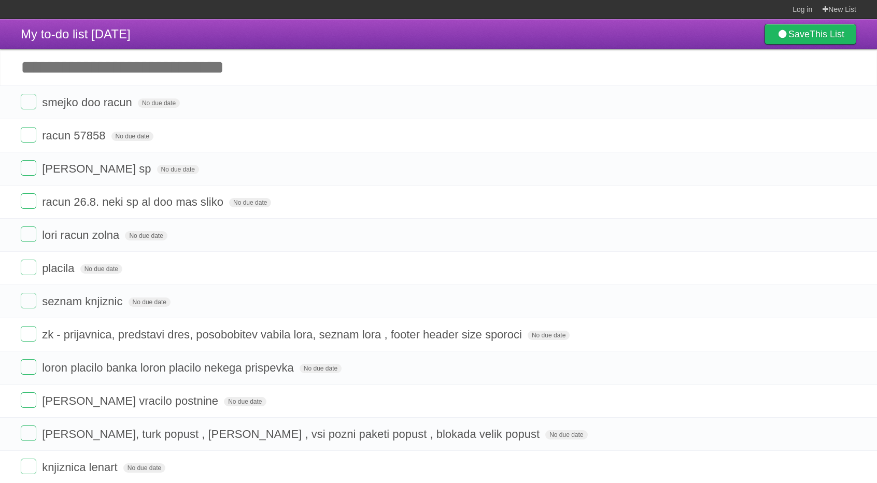 The image size is (877, 483). I want to click on span: knjiznica lenart, so click(81, 467).